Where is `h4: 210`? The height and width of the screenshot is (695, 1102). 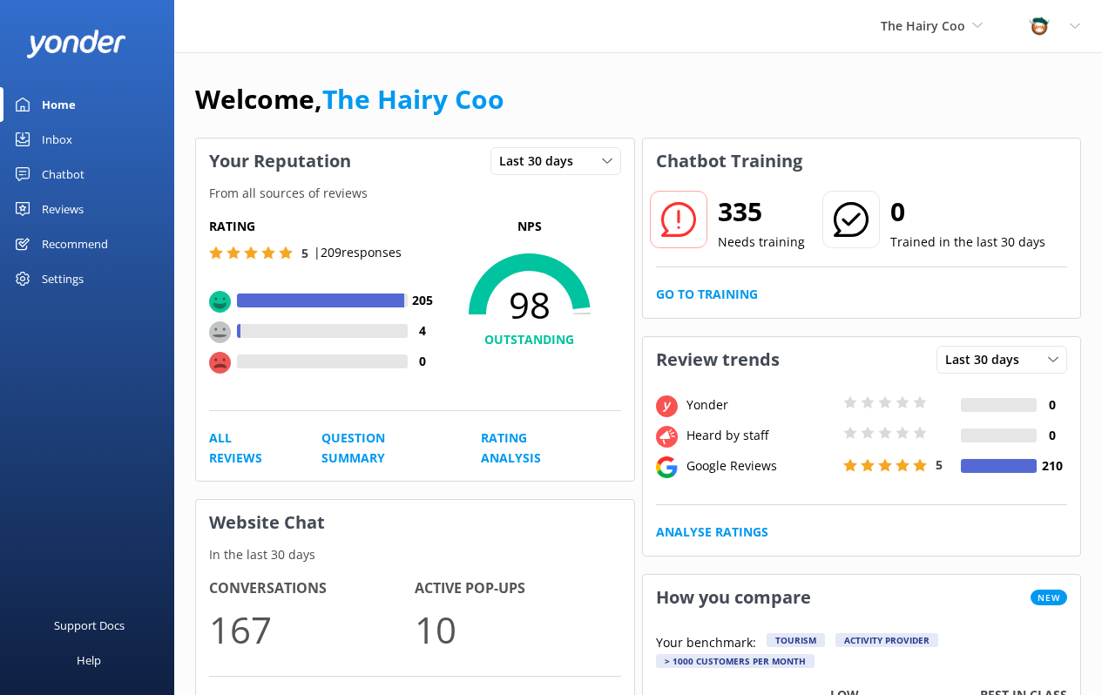 h4: 210 is located at coordinates (1051, 466).